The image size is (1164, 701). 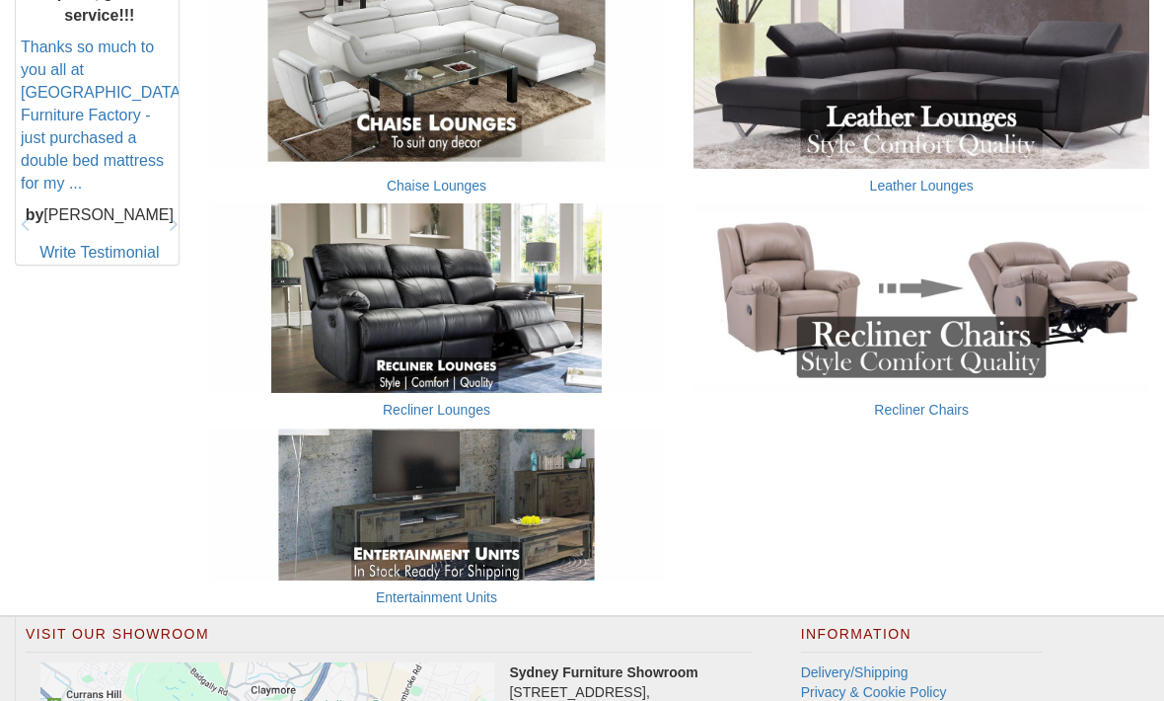 I want to click on a: Leather Lounges, so click(x=922, y=185).